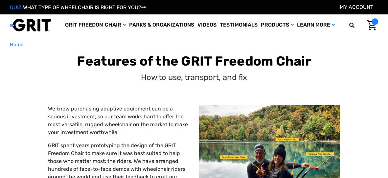 Image resolution: width=388 pixels, height=178 pixels. I want to click on span: Home, so click(16, 45).